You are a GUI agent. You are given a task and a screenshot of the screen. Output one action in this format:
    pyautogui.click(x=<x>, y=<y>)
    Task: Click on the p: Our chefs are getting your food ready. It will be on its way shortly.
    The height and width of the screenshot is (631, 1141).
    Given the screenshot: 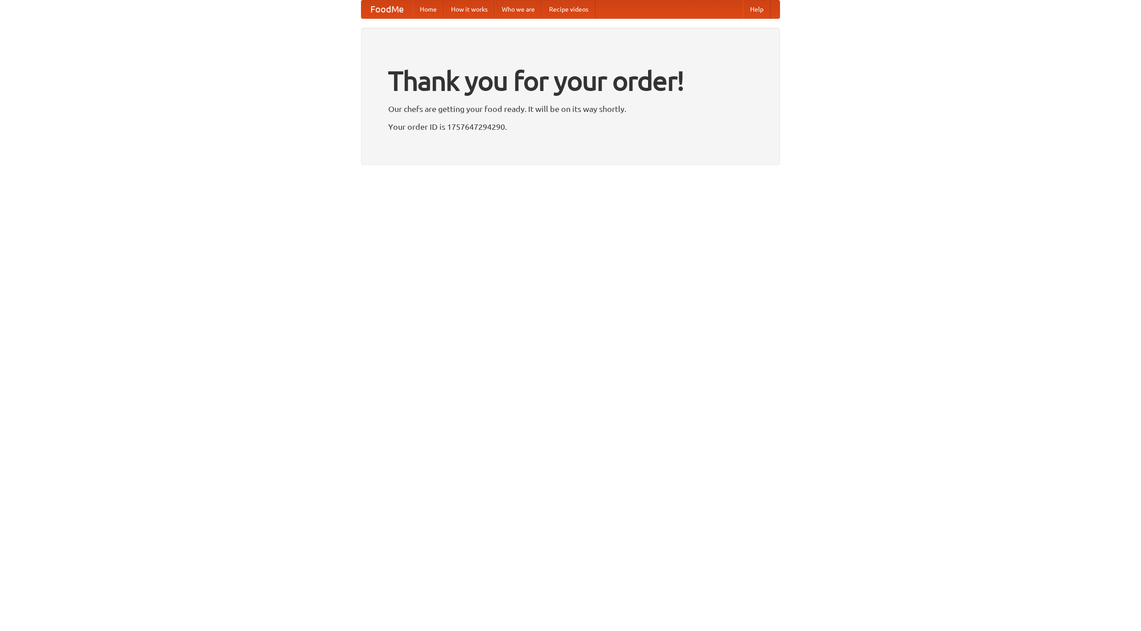 What is the action you would take?
    pyautogui.click(x=570, y=109)
    